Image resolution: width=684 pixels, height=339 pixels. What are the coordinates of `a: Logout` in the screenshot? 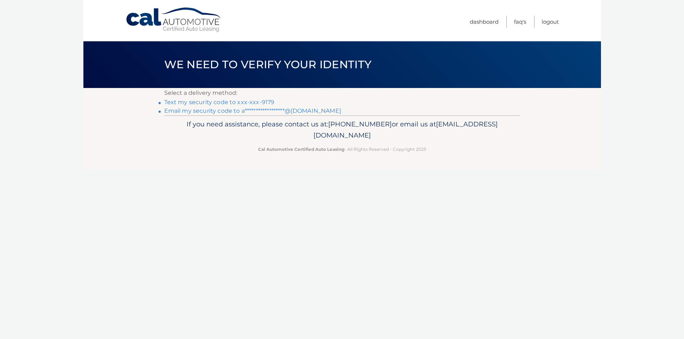 It's located at (550, 22).